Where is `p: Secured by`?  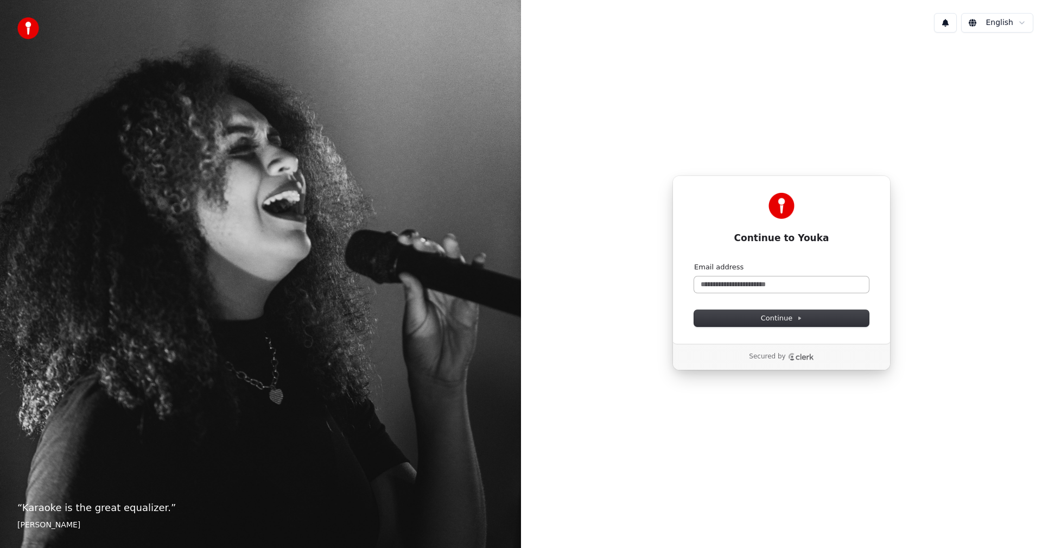
p: Secured by is located at coordinates (767, 357).